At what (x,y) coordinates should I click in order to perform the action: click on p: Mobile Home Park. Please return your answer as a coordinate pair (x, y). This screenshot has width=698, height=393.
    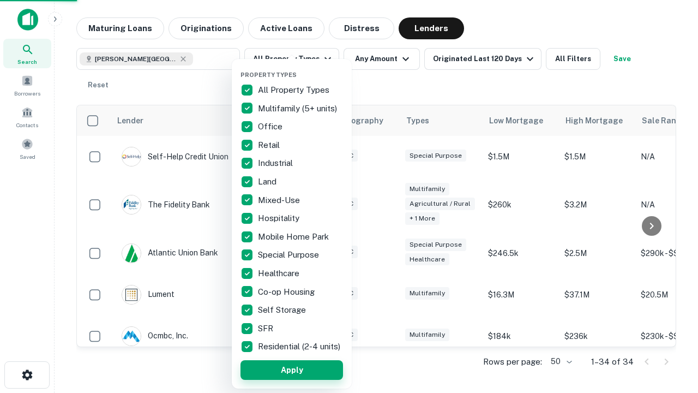
    Looking at the image, I should click on (295, 237).